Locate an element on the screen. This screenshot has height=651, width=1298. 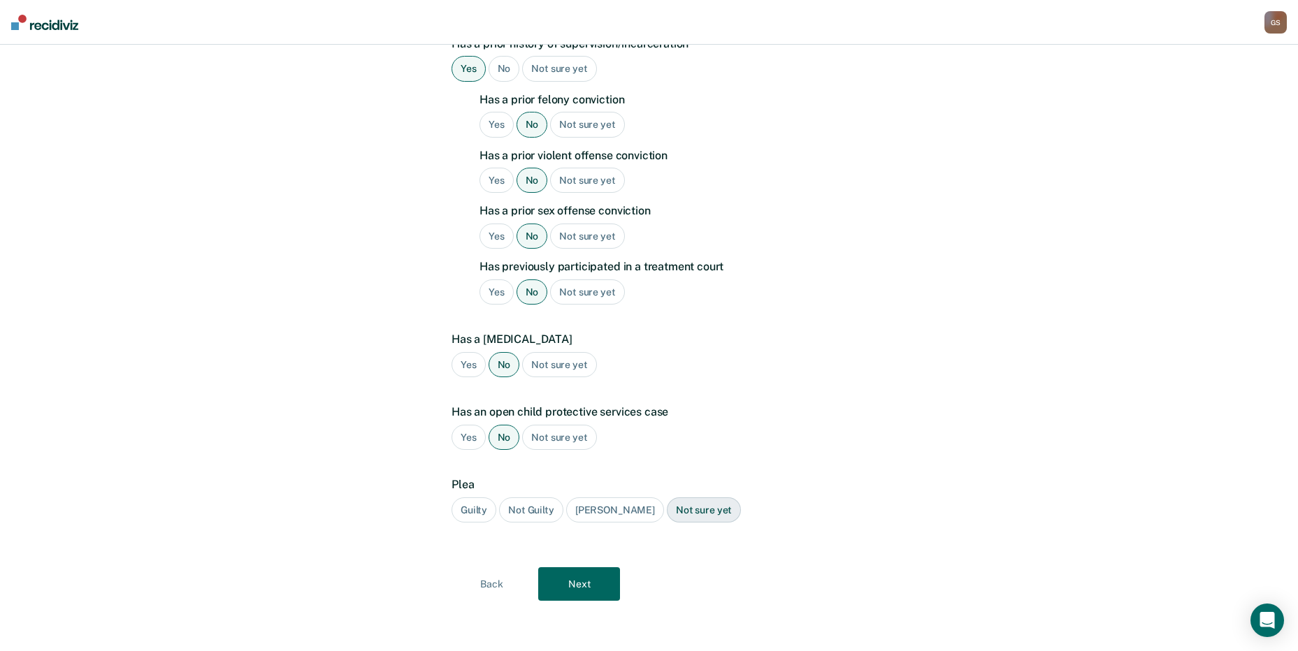
img: Recidiviz is located at coordinates (45, 22).